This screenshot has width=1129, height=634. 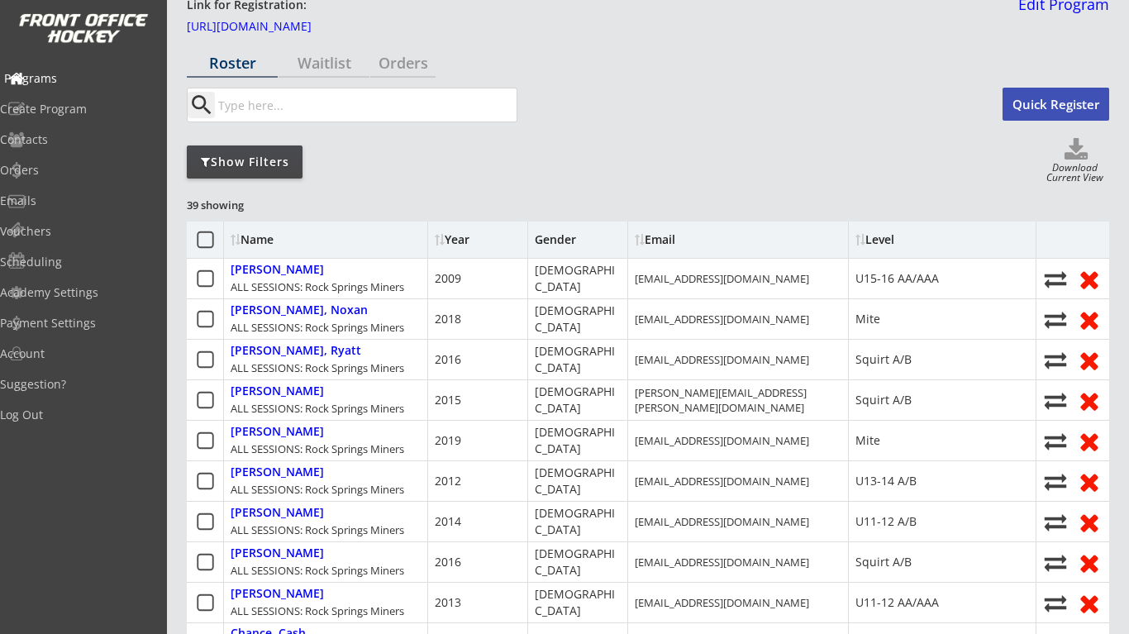 What do you see at coordinates (448, 400) in the screenshot?
I see `div: 2015` at bounding box center [448, 400].